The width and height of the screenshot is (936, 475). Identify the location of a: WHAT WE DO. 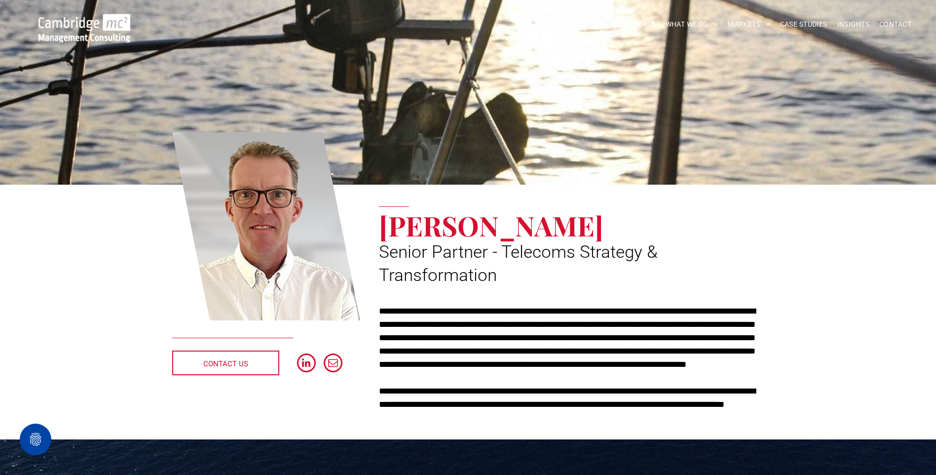
(692, 24).